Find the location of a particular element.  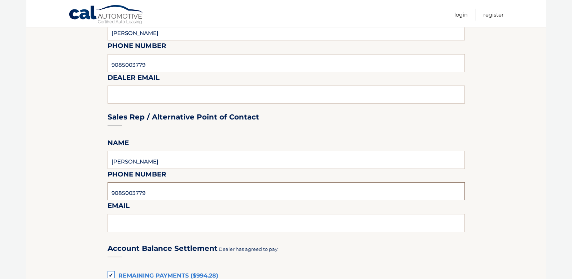

a: Register is located at coordinates (493, 14).